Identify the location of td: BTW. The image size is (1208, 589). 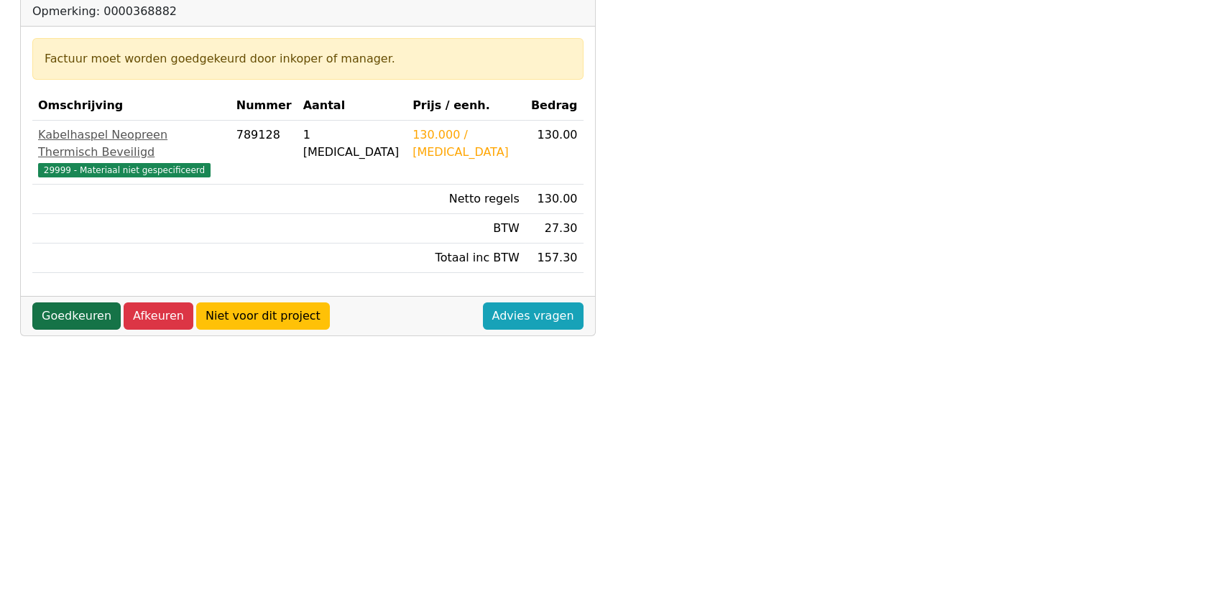
(466, 228).